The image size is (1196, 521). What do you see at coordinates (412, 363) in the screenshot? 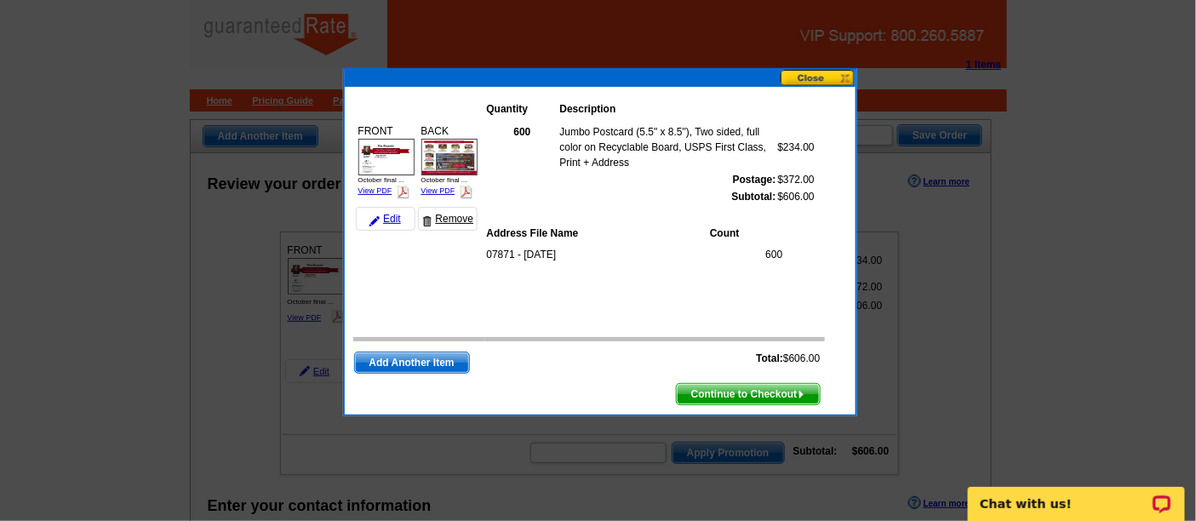
I see `a: Add Another Item` at bounding box center [412, 363].